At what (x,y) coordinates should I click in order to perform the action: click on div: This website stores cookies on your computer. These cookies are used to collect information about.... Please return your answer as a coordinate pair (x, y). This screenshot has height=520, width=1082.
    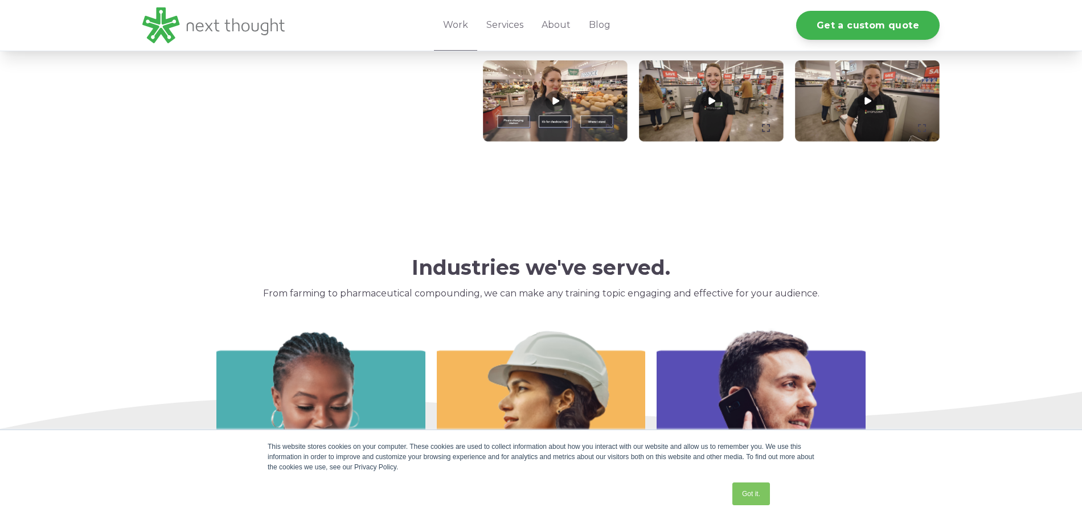
    Looking at the image, I should click on (541, 457).